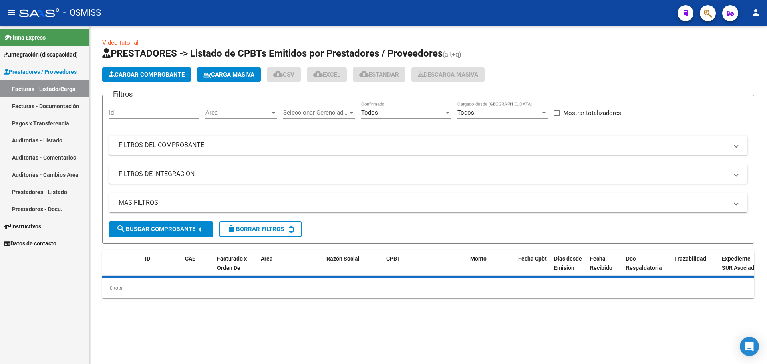 Image resolution: width=767 pixels, height=364 pixels. Describe the element at coordinates (231, 229) in the screenshot. I see `mat-icon: delete` at that location.